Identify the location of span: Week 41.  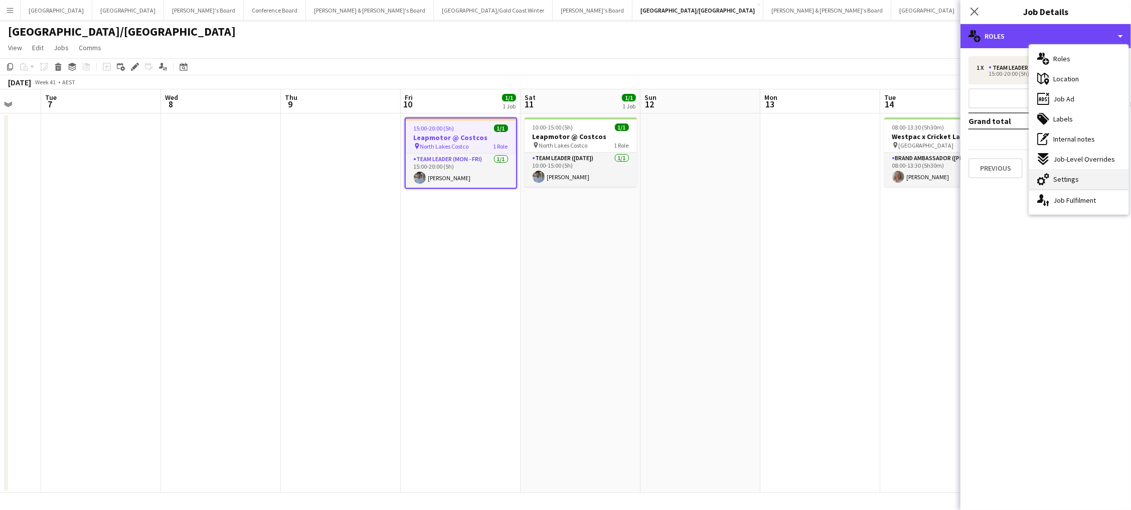
(46, 82).